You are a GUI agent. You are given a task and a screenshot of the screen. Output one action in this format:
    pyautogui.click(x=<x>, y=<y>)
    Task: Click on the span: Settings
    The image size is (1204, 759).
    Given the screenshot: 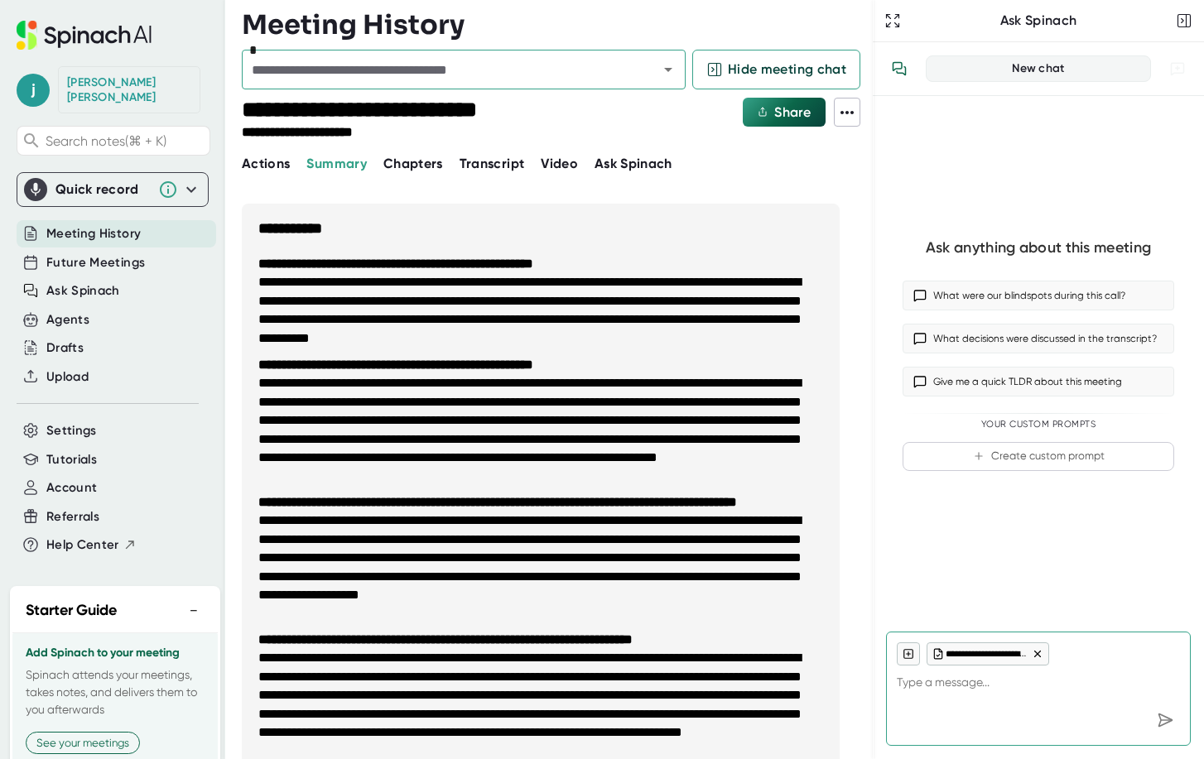 What is the action you would take?
    pyautogui.click(x=71, y=431)
    